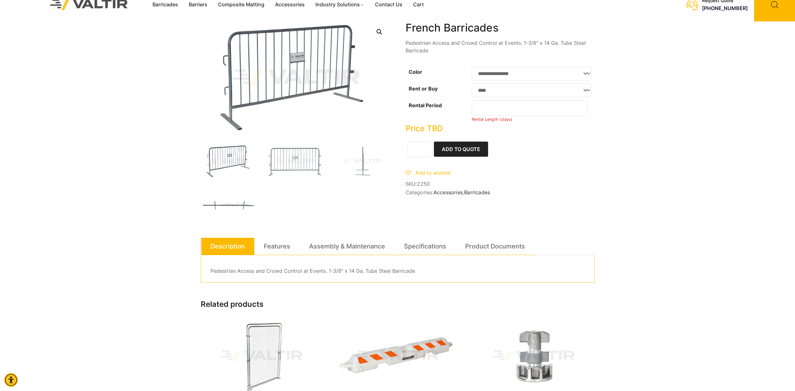 This screenshot has width=795, height=391. What do you see at coordinates (228, 246) in the screenshot?
I see `a: Description` at bounding box center [228, 246].